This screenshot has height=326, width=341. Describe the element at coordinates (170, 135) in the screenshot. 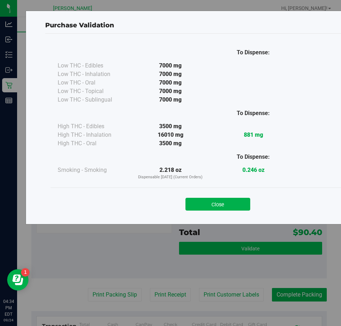

I see `div: 16010 mg` at that location.